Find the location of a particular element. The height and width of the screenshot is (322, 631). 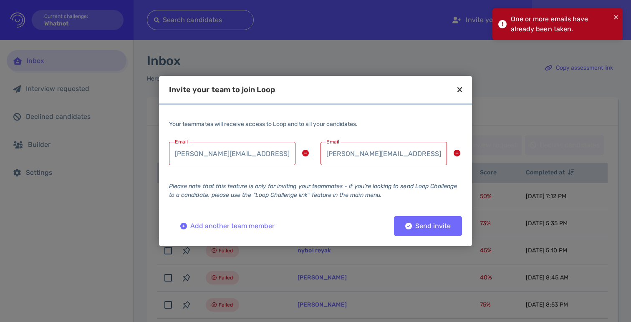

div: One or more emails have already been taken. is located at coordinates (561, 24).